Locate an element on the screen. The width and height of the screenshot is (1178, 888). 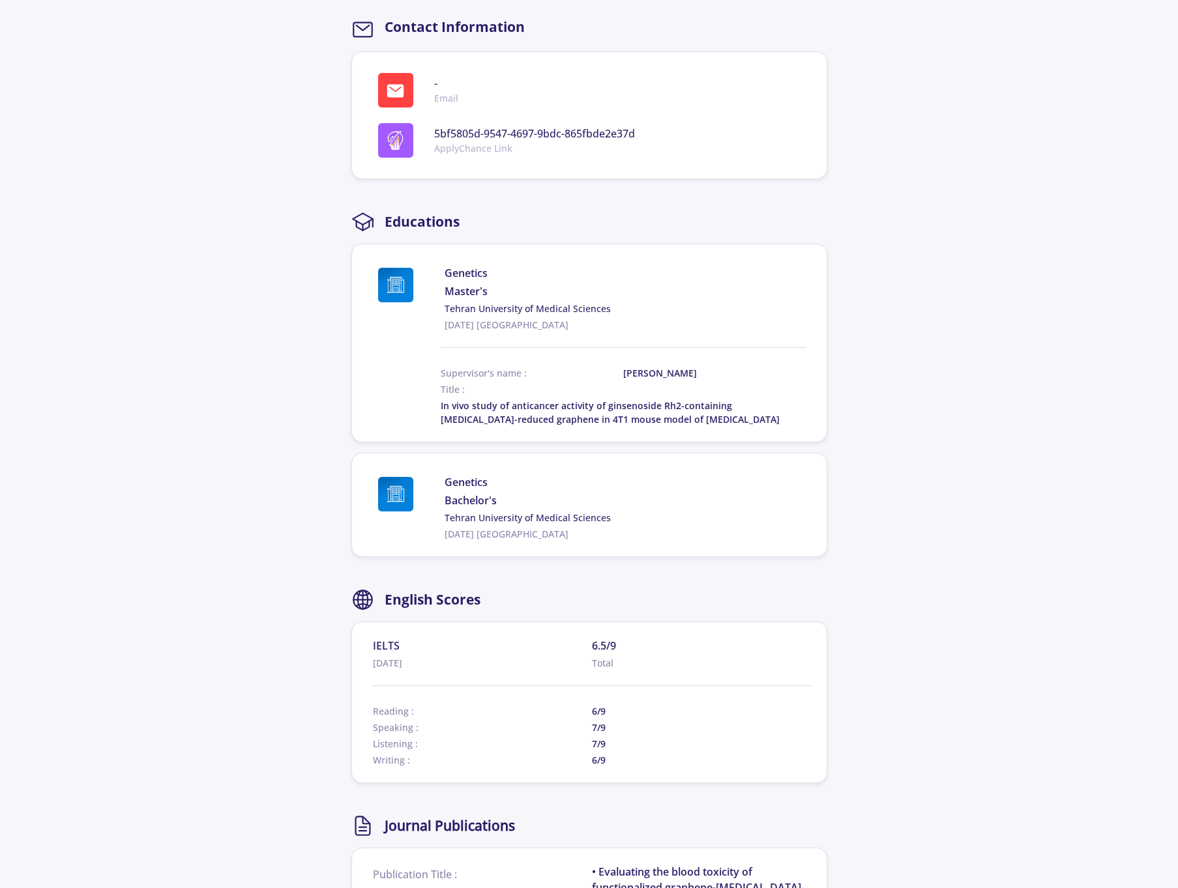
span: Speaking : is located at coordinates (482, 727).